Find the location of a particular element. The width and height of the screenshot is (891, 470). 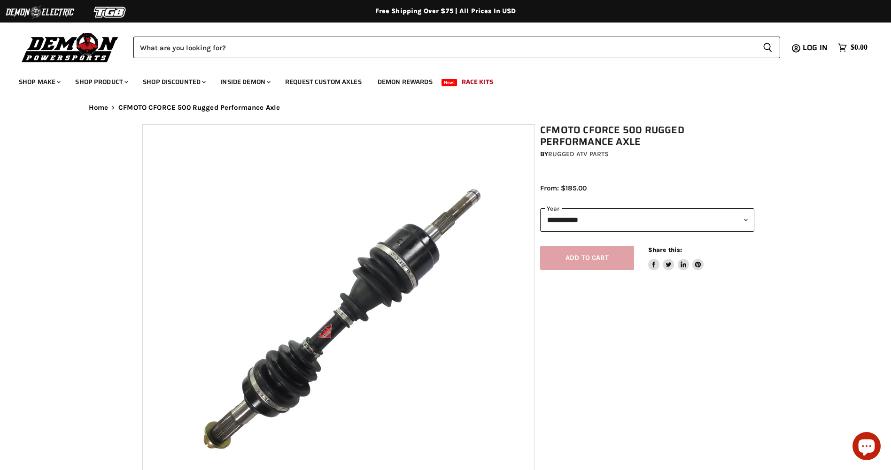

span: New! is located at coordinates (449, 83).